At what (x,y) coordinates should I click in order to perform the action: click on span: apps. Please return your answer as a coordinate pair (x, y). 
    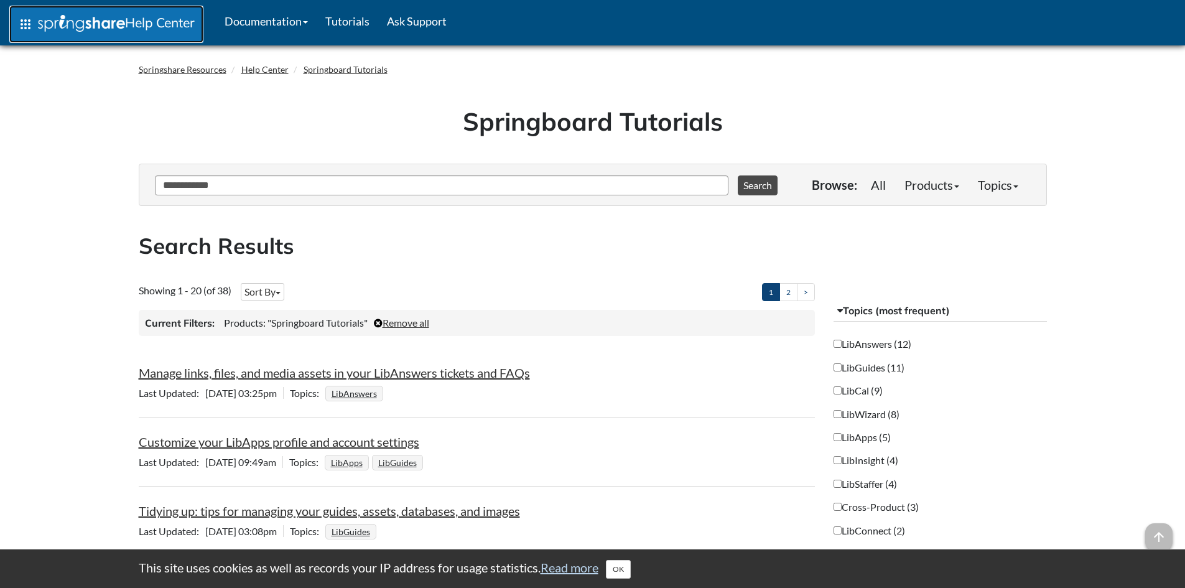
    Looking at the image, I should click on (26, 24).